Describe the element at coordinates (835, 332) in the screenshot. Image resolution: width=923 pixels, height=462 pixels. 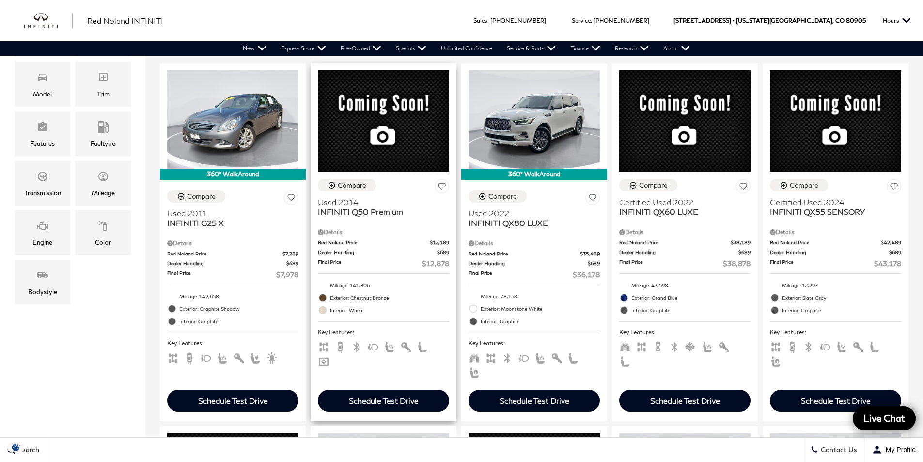
I see `span: Key Features :` at that location.